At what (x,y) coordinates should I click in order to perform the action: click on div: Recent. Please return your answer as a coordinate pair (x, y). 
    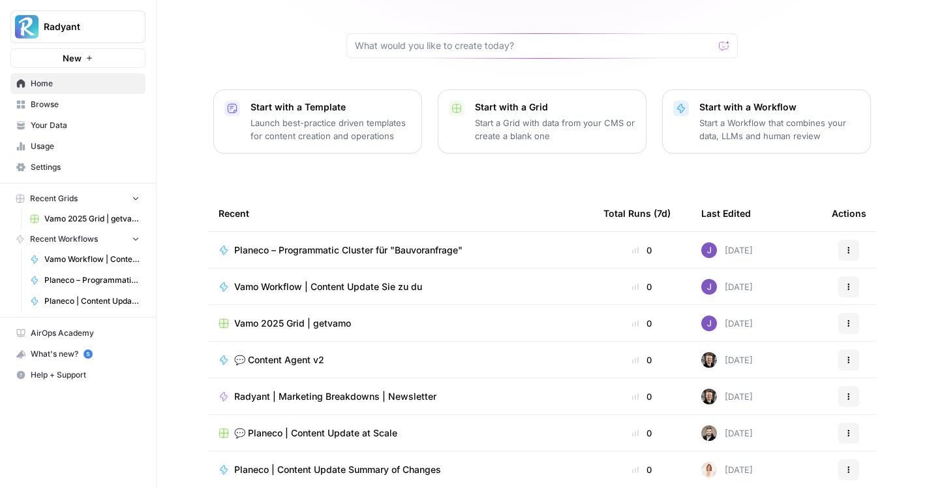
    Looking at the image, I should click on (401, 213).